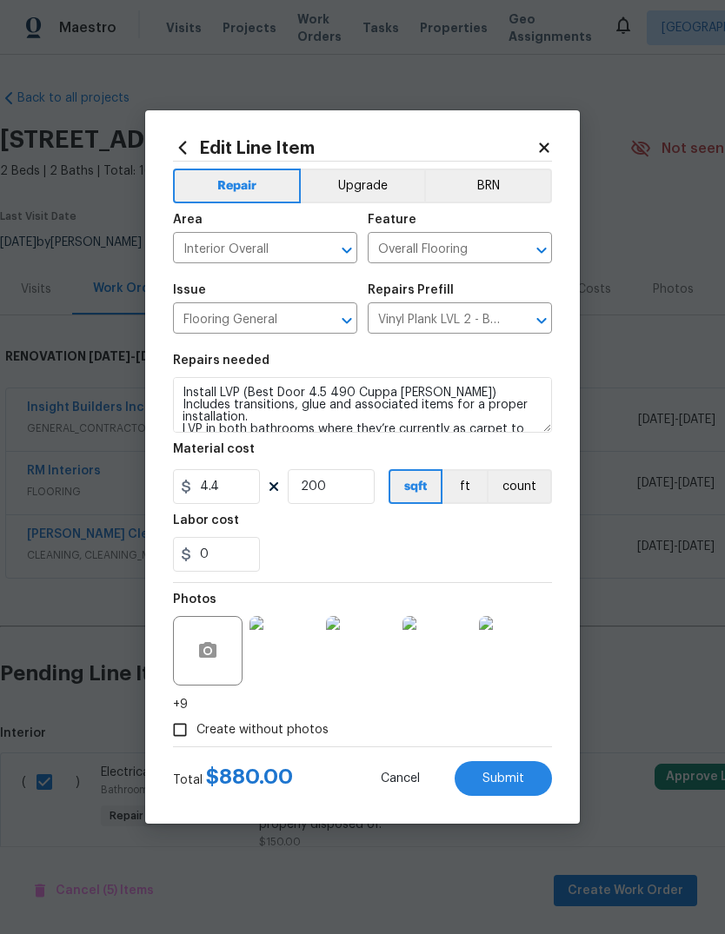 Image resolution: width=725 pixels, height=934 pixels. I want to click on span: $ 880.00, so click(249, 777).